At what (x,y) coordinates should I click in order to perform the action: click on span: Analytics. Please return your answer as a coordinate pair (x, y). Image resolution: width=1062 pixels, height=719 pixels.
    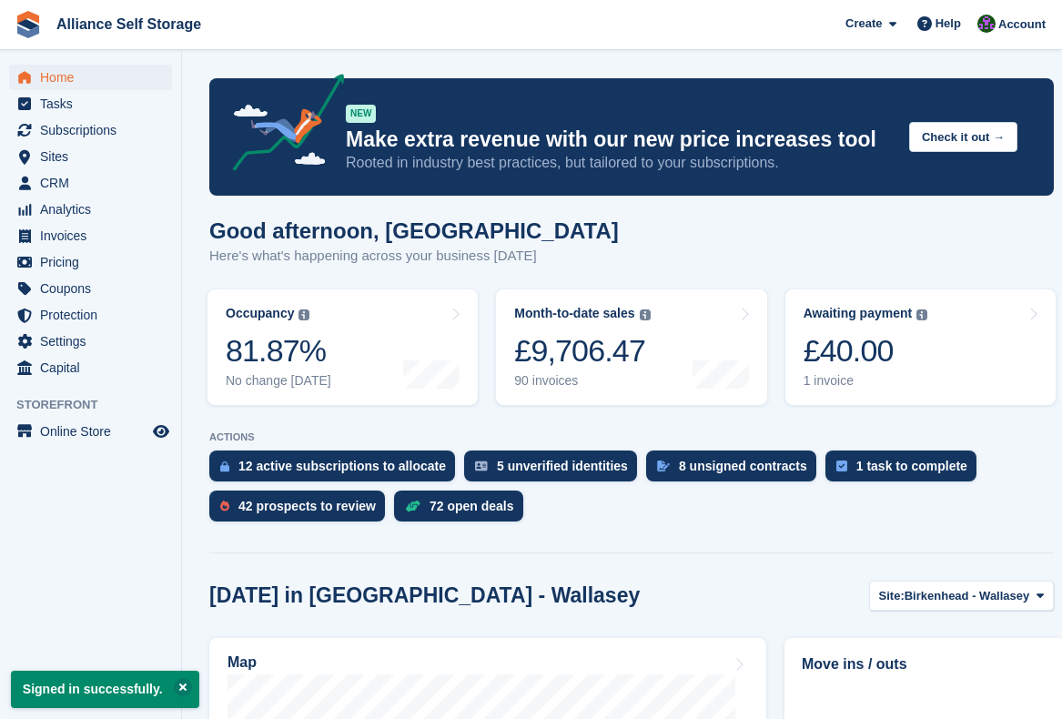
    Looking at the image, I should click on (95, 209).